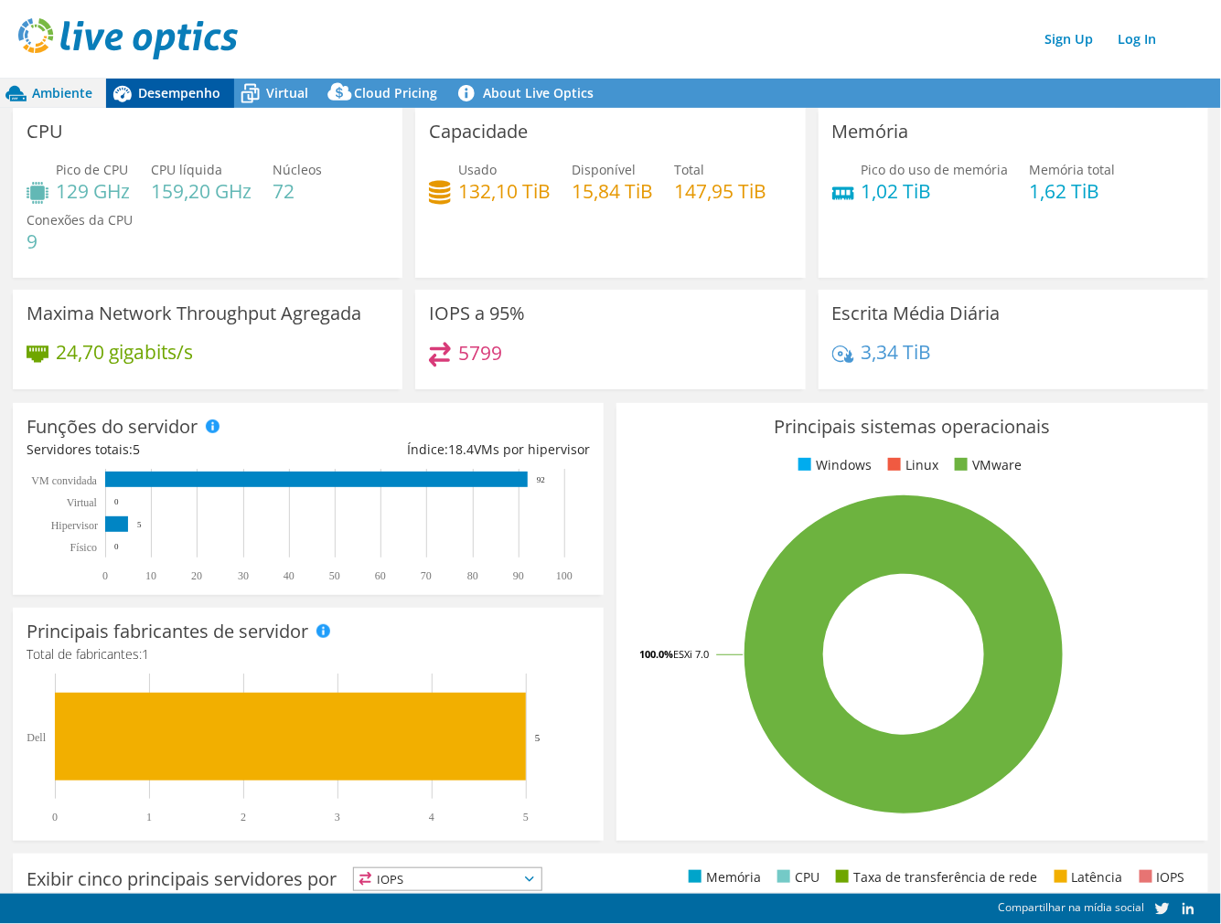 The height and width of the screenshot is (924, 1221). I want to click on h4: Total de fabricantes:, so click(308, 655).